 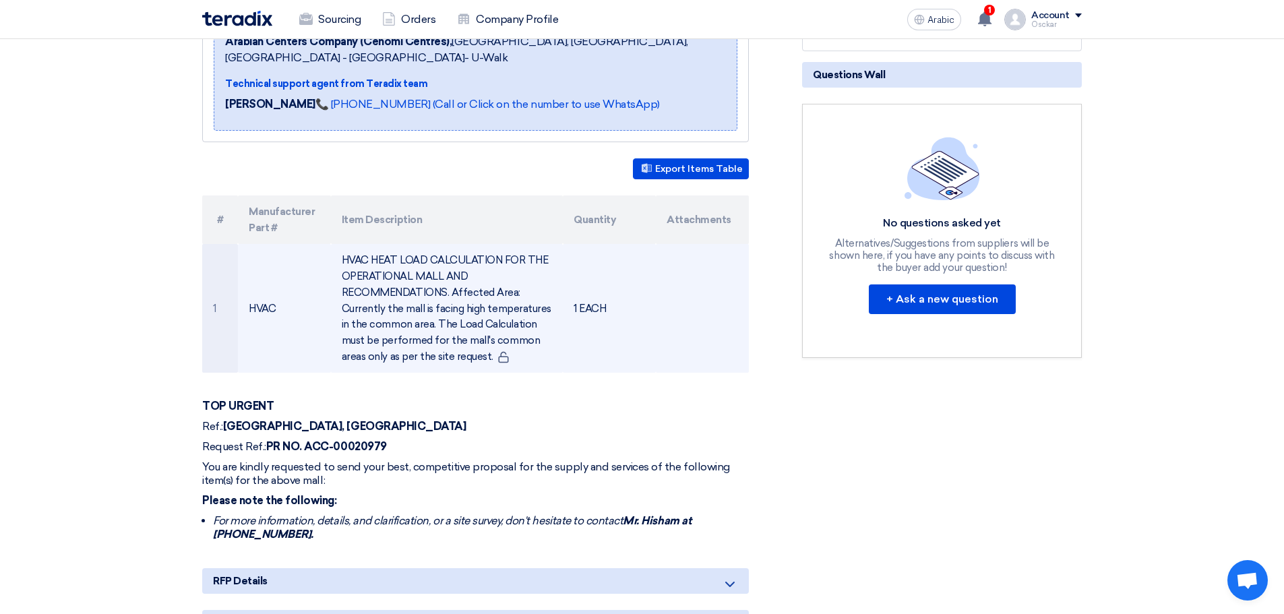 I want to click on font: TOP URGENT, so click(x=238, y=406).